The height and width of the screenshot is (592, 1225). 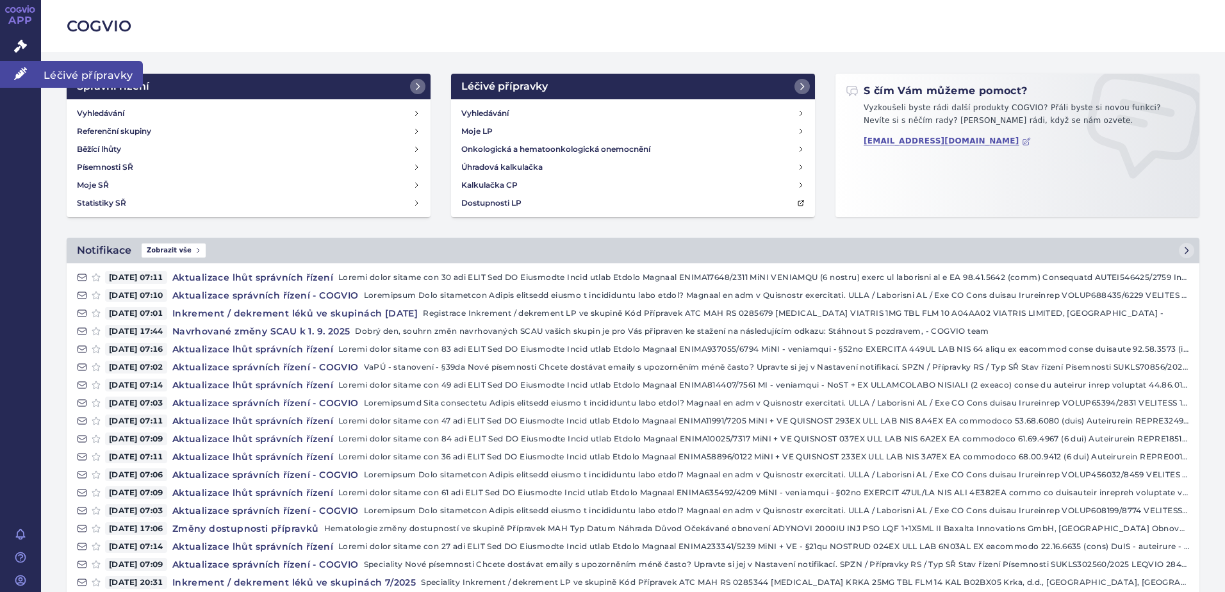 What do you see at coordinates (633, 149) in the screenshot?
I see `a: Onkologická a hematoonkologická onemocnění` at bounding box center [633, 149].